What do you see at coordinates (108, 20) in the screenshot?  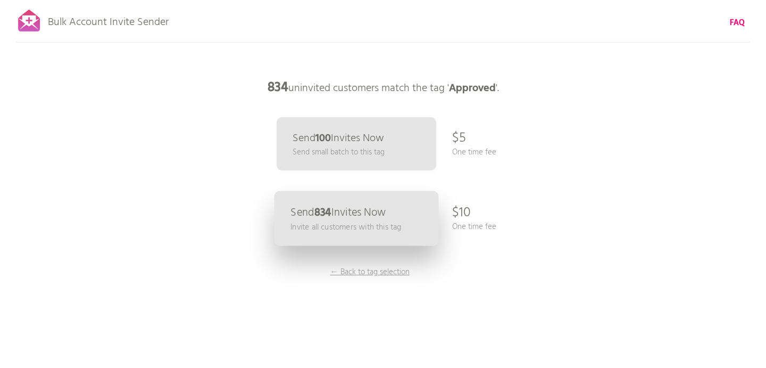 I see `p: Bulk Account Invite Sender` at bounding box center [108, 20].